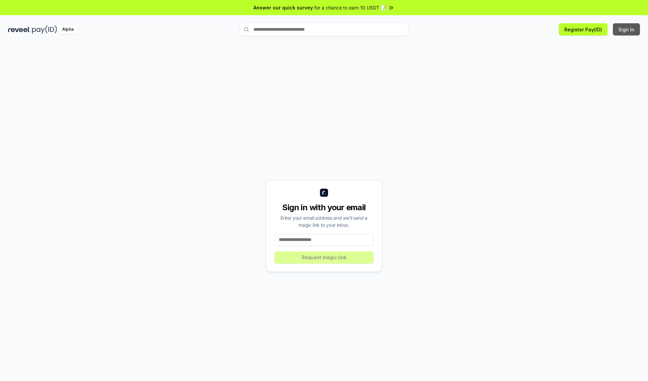  What do you see at coordinates (19, 29) in the screenshot?
I see `img: reveel_dark` at bounding box center [19, 29].